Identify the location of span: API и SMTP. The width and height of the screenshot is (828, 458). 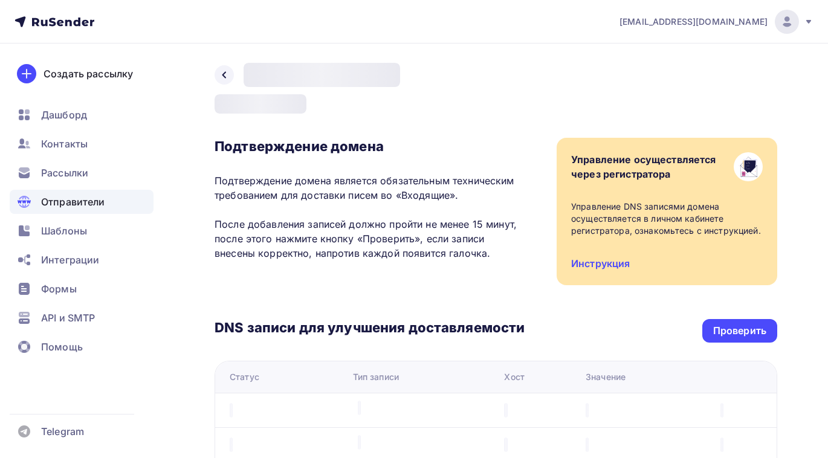
(68, 318).